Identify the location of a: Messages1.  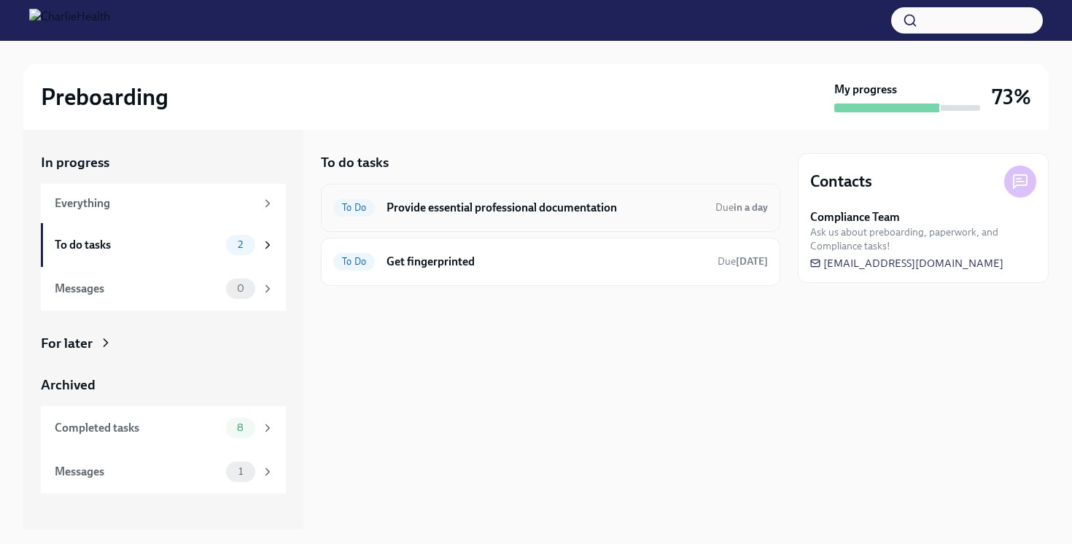
(163, 472).